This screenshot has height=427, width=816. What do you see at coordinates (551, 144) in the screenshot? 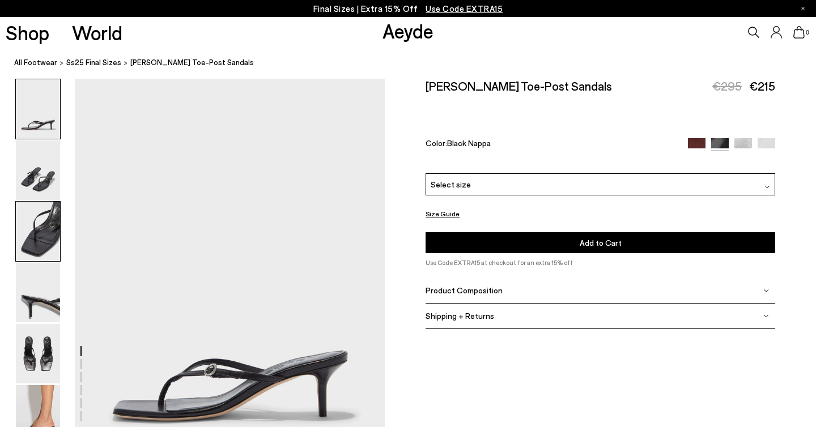
I see `div: Color:` at bounding box center [551, 144].